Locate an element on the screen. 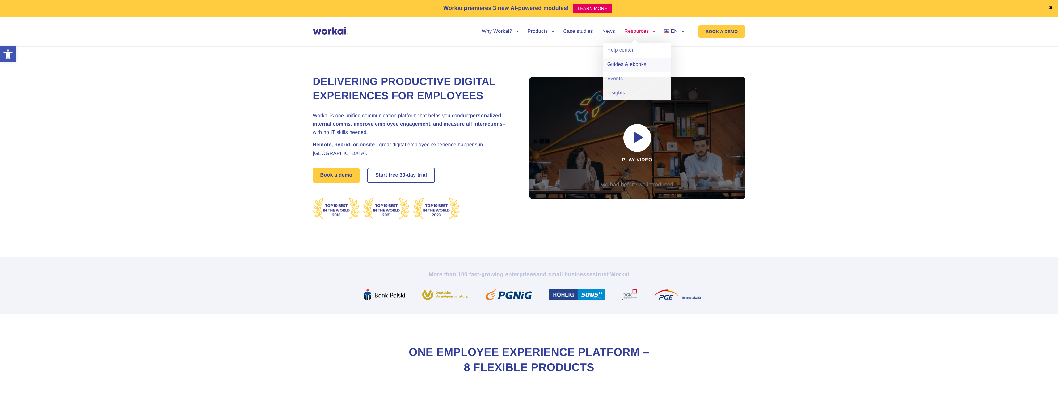 This screenshot has width=1058, height=393. h1: Delivering Productive Digital Experiences for Employees is located at coordinates (413, 89).